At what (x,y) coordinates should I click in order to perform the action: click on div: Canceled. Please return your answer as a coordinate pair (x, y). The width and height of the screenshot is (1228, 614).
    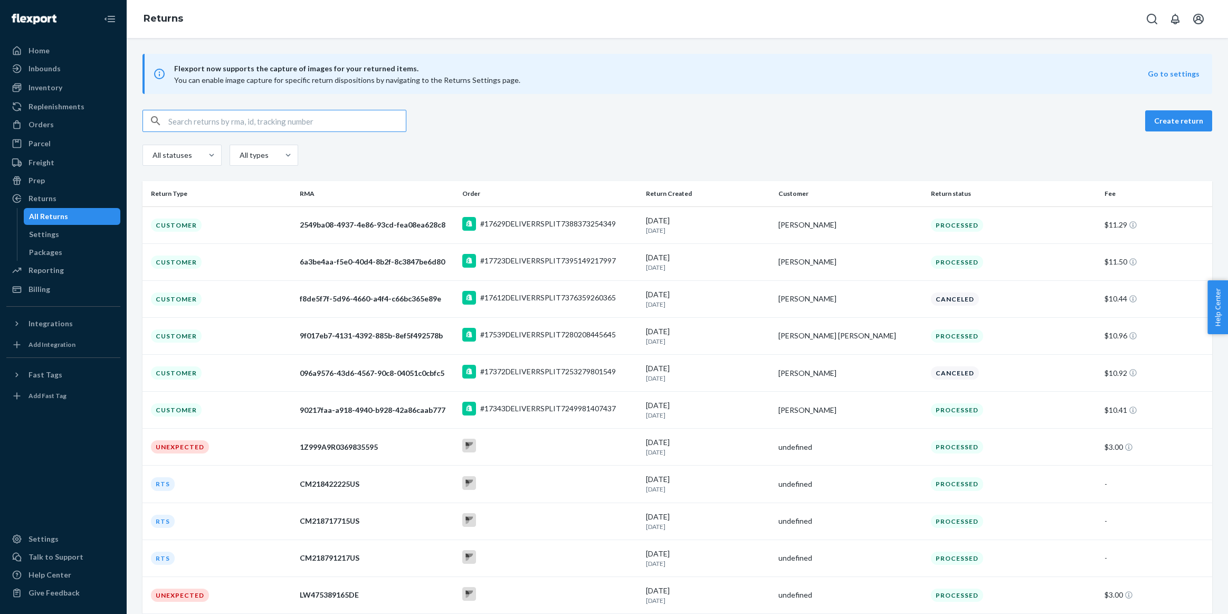
    Looking at the image, I should click on (955, 299).